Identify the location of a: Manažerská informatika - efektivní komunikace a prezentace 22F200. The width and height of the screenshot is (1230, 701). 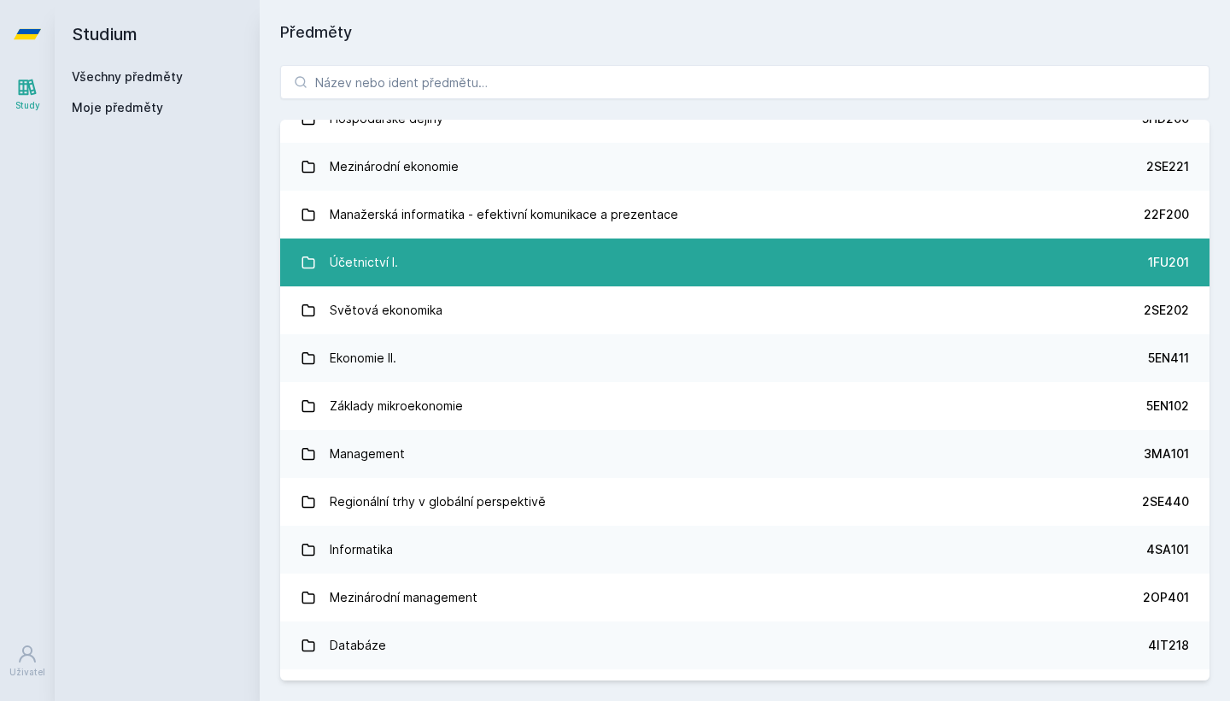
(745, 214).